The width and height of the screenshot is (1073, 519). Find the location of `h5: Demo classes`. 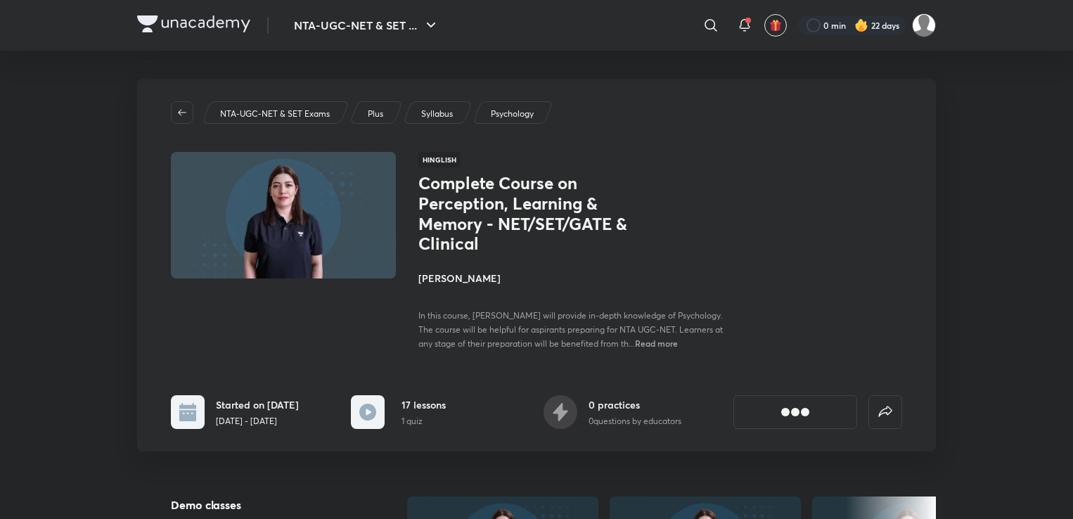

h5: Demo classes is located at coordinates (267, 505).